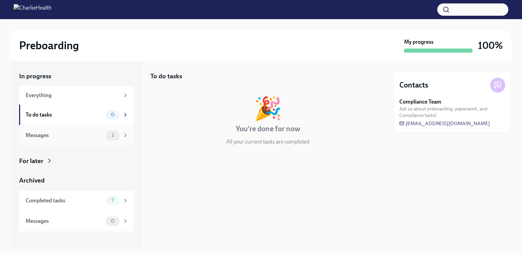  What do you see at coordinates (490, 45) in the screenshot?
I see `h3: 100%` at bounding box center [490, 45].